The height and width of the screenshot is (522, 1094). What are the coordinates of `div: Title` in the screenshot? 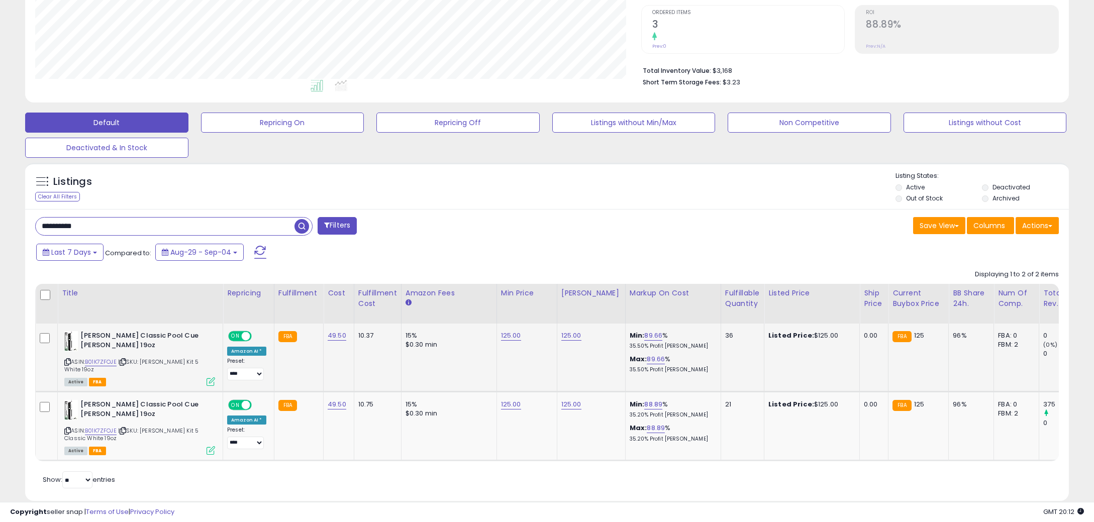 It's located at (140, 293).